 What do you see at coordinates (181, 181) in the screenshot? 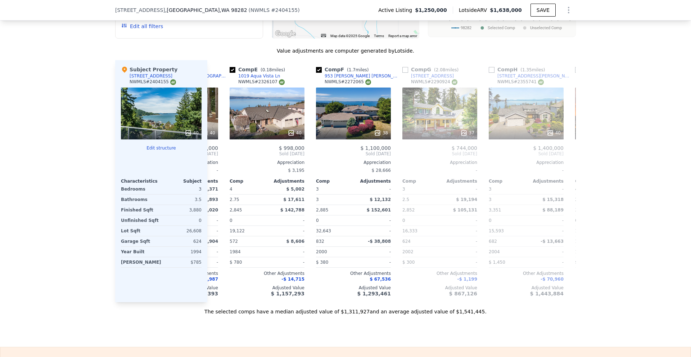
I see `div: Subject` at bounding box center [181, 181].